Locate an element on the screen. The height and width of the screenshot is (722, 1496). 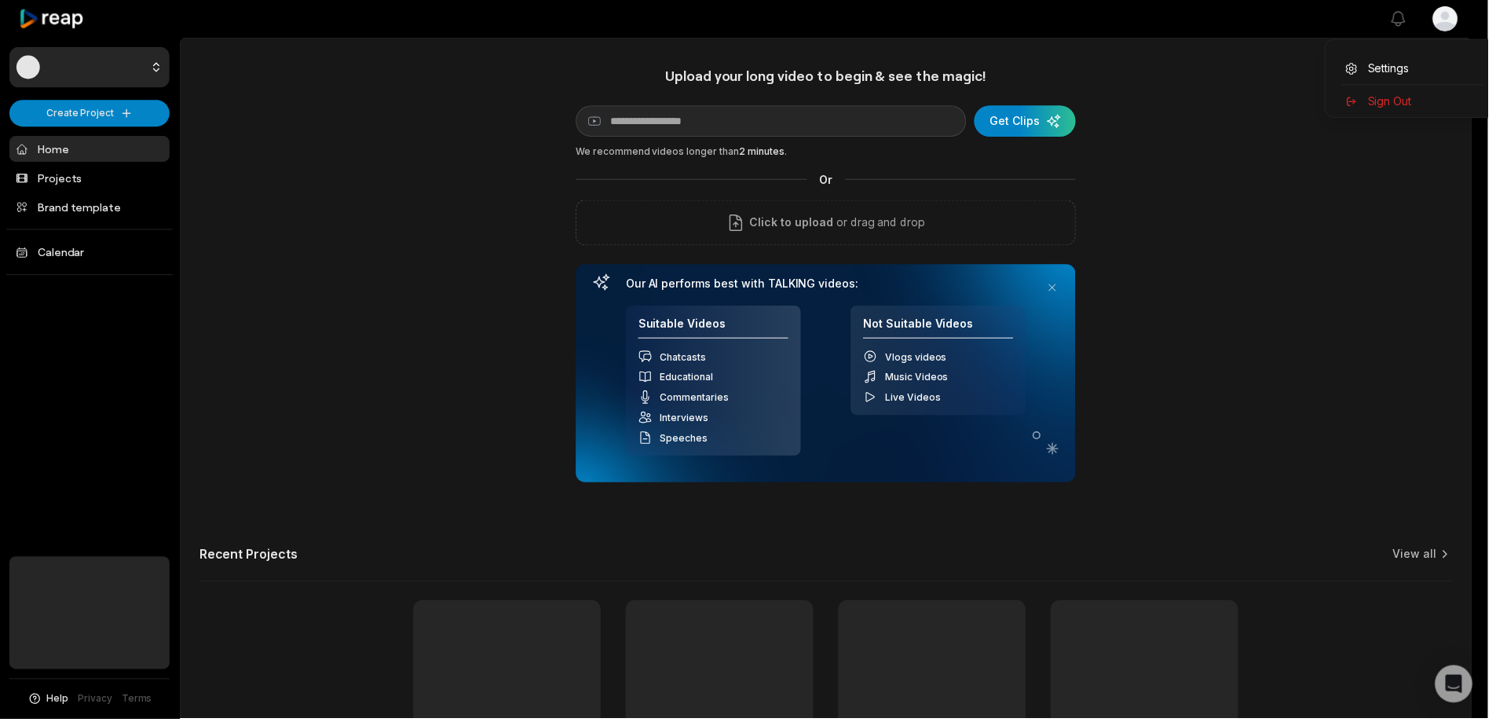
h1: Upload your long video to begin & see the magic! is located at coordinates (830, 76).